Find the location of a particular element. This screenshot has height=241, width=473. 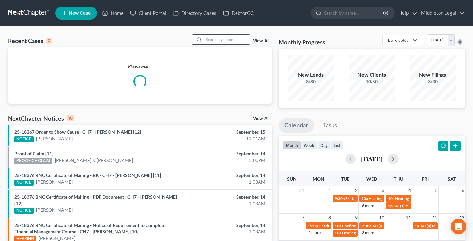

div: 3/30 is located at coordinates (433, 82).